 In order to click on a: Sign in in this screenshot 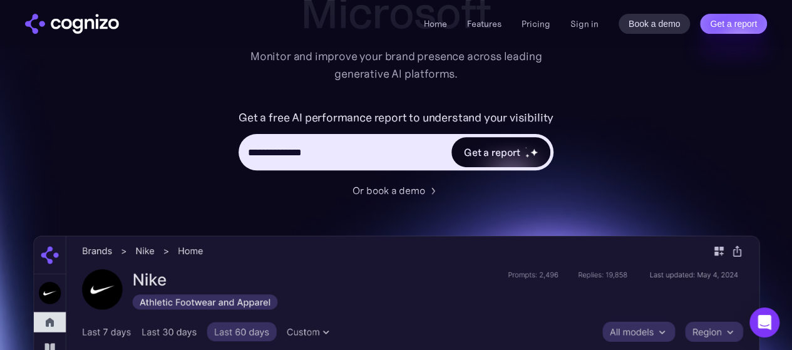, I will do `click(584, 24)`.